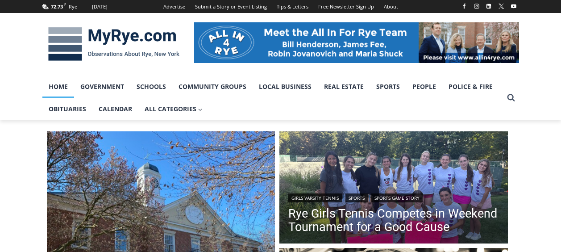 The image size is (561, 252). I want to click on a: Rye Girls Tennis Competes in Weekend Tournament for a Good Cause, so click(394, 220).